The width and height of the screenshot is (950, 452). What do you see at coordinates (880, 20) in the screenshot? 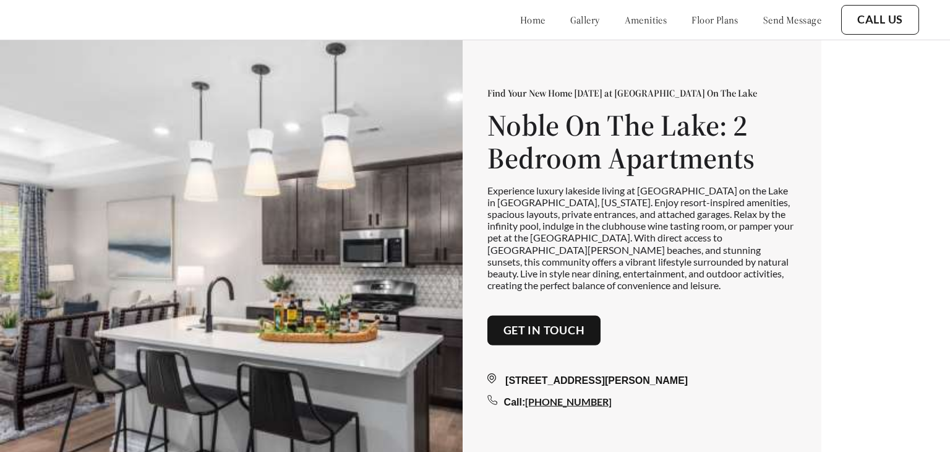
I see `button: Call Us` at bounding box center [880, 20].